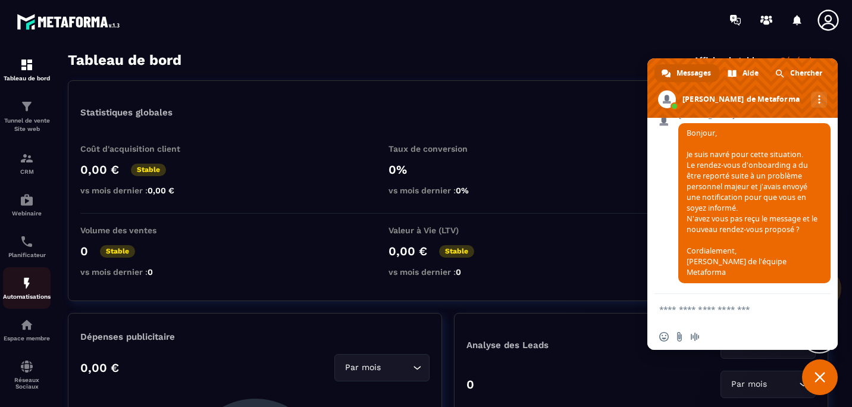 This screenshot has height=407, width=852. I want to click on p: Dépenses publicitaire, so click(255, 337).